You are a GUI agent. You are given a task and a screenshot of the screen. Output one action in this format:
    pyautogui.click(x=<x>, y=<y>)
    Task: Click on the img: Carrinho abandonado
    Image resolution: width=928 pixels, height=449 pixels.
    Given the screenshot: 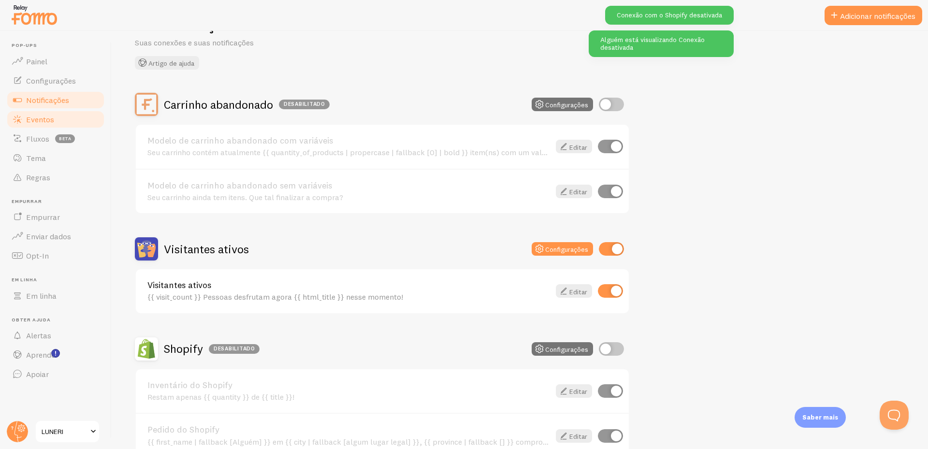 What is the action you would take?
    pyautogui.click(x=146, y=104)
    